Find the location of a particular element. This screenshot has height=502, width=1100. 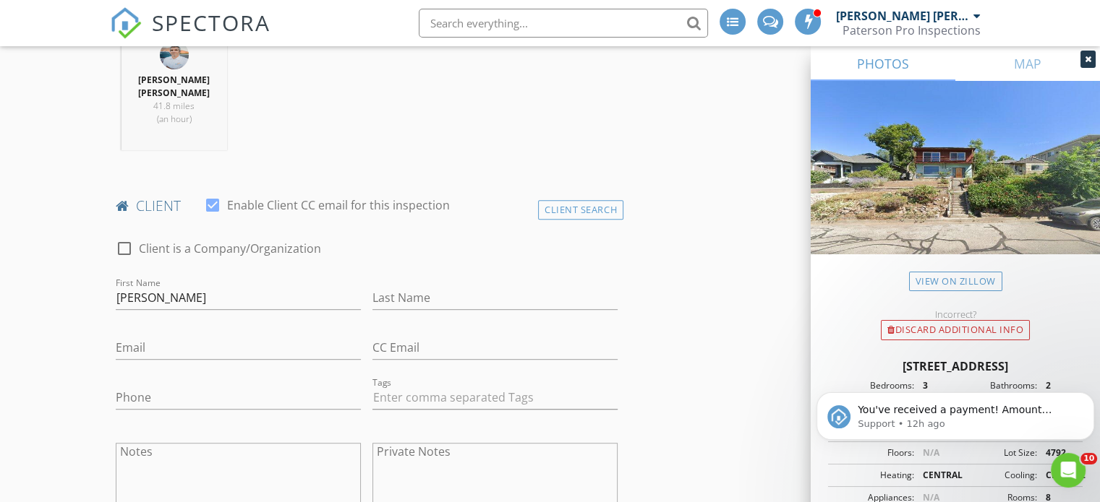

p: Message from Support, sent 12h ago is located at coordinates (156, 62).